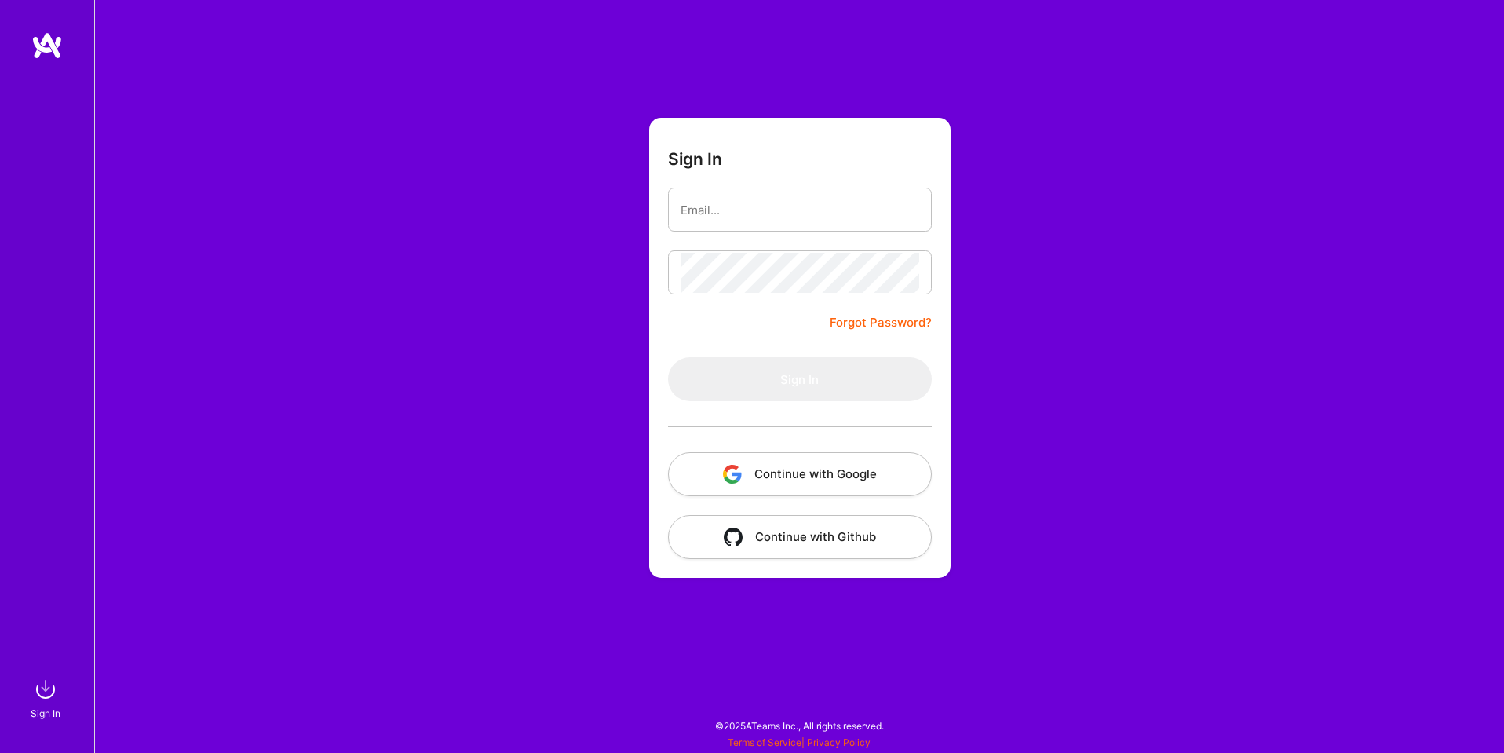 The width and height of the screenshot is (1504, 753). I want to click on img: logo, so click(47, 46).